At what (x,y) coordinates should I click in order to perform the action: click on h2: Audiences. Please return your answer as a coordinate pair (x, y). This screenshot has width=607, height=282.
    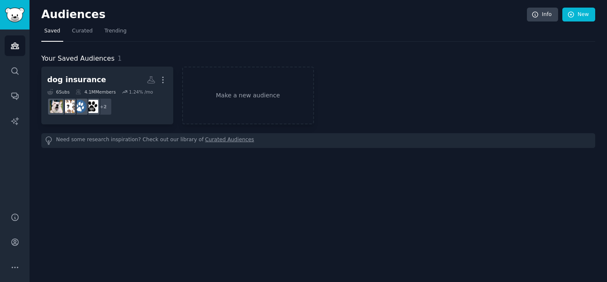
    Looking at the image, I should click on (284, 15).